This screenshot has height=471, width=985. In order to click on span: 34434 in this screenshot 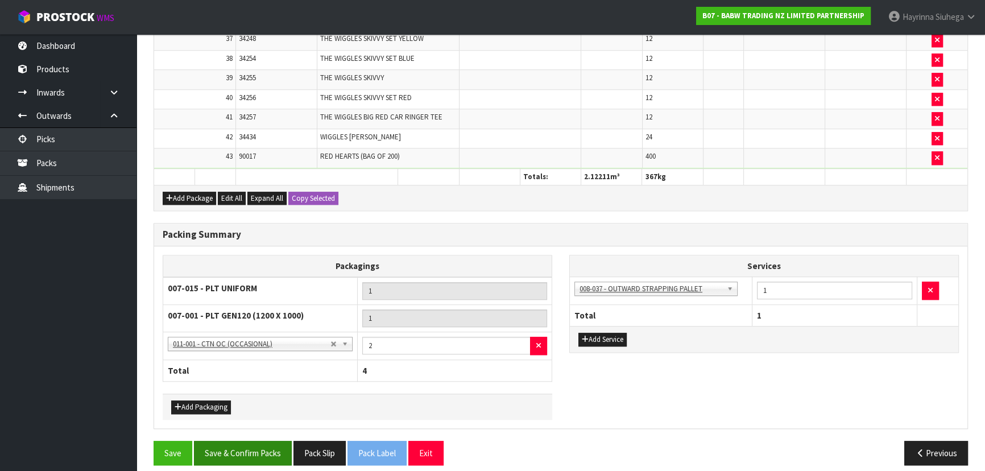, I will do `click(247, 137)`.